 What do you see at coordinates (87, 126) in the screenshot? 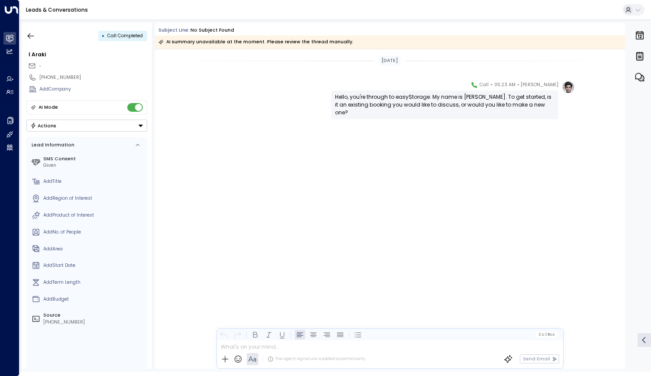
I see `div: Button group with a nested menu` at bounding box center [87, 126].